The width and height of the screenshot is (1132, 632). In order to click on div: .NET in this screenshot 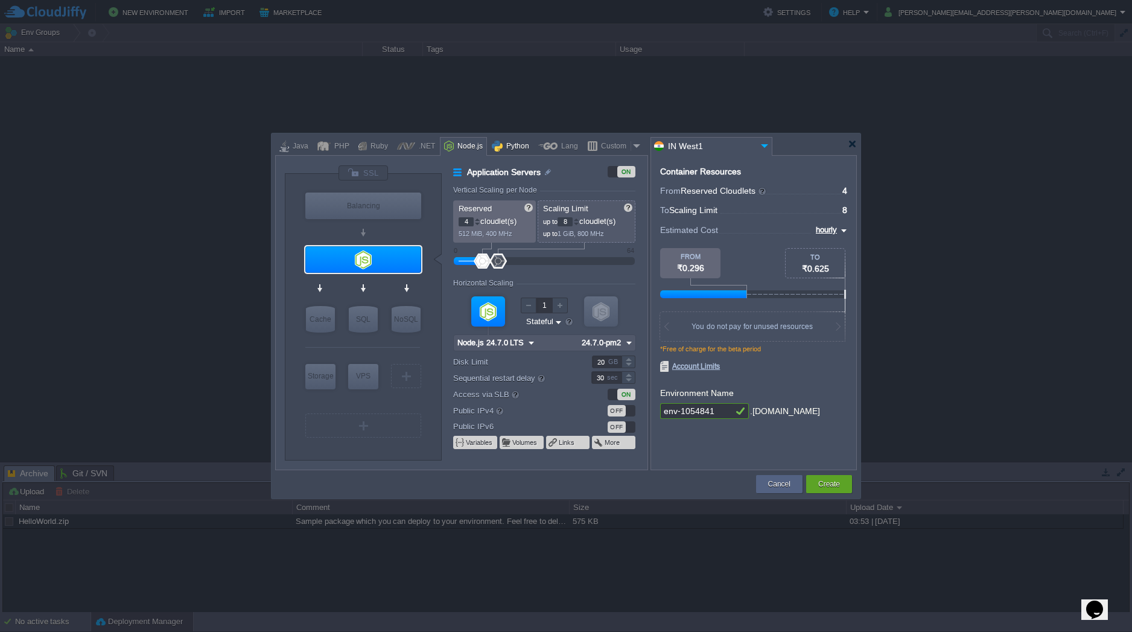, I will do `click(425, 147)`.